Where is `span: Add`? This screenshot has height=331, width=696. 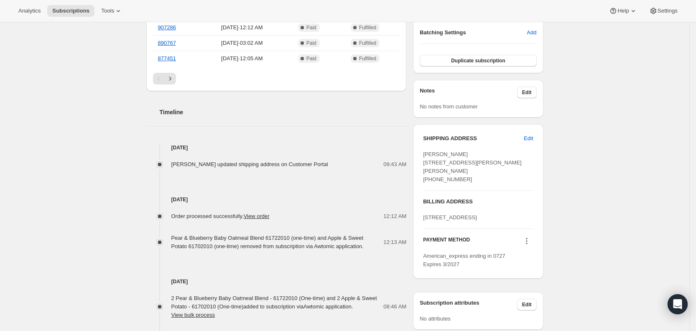
span: Add is located at coordinates (531, 33).